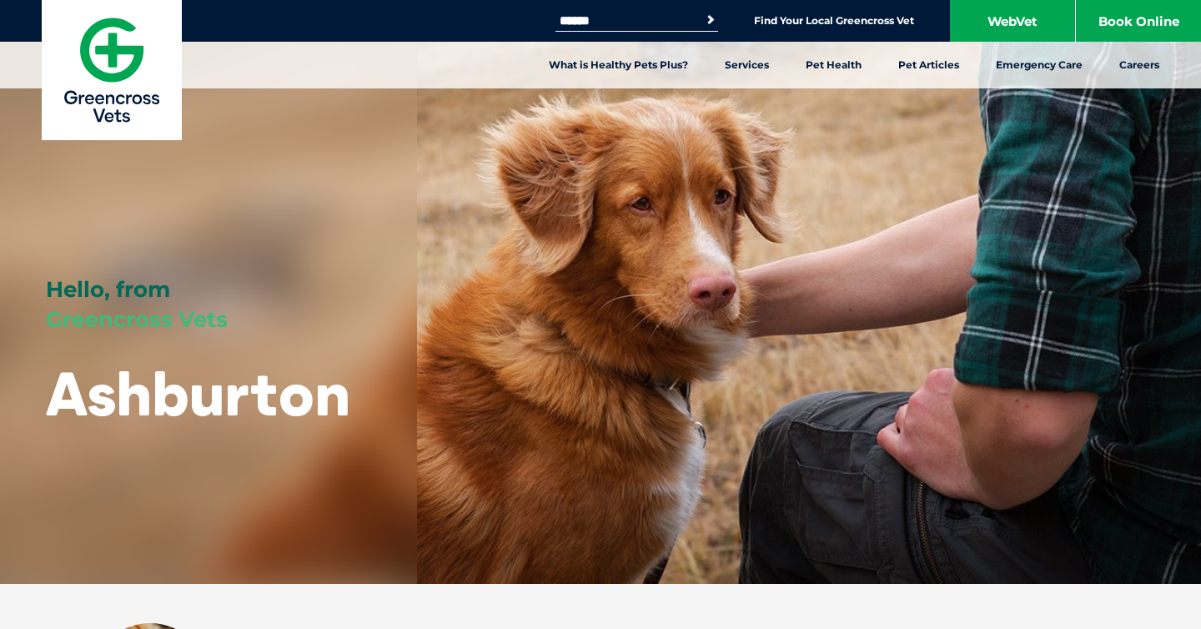 The height and width of the screenshot is (629, 1201). Describe the element at coordinates (137, 319) in the screenshot. I see `span: Greencross Vets` at that location.